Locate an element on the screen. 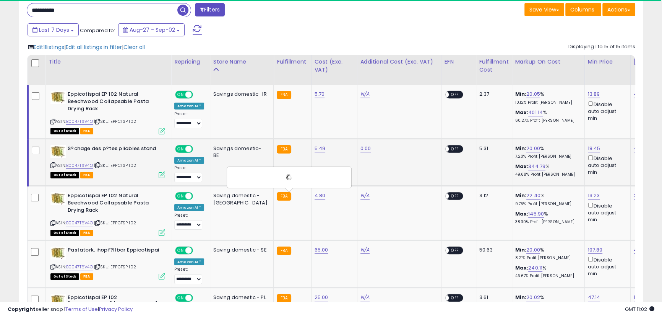 The image size is (662, 317). div: 3.61 is located at coordinates (493, 297).